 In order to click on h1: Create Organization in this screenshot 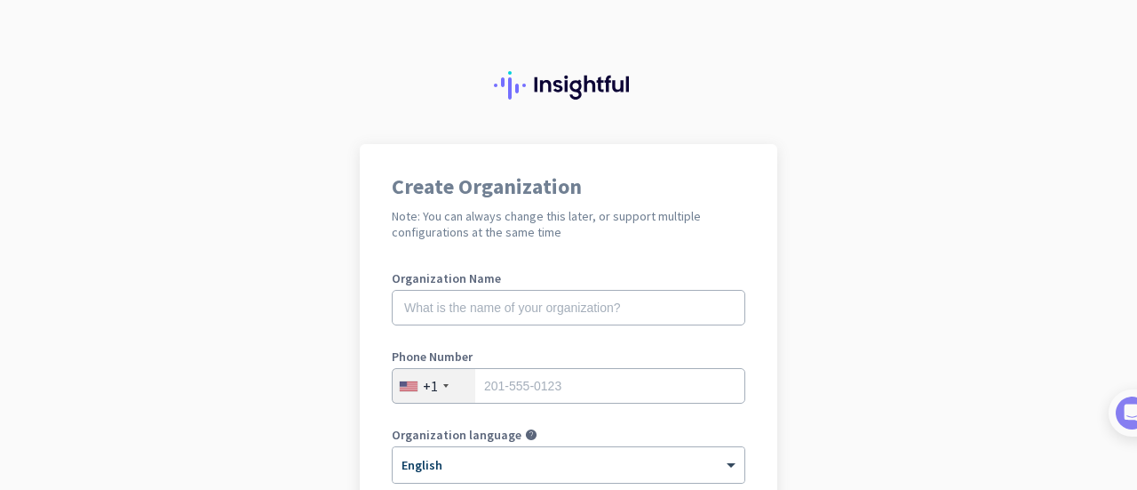, I will do `click(569, 187)`.